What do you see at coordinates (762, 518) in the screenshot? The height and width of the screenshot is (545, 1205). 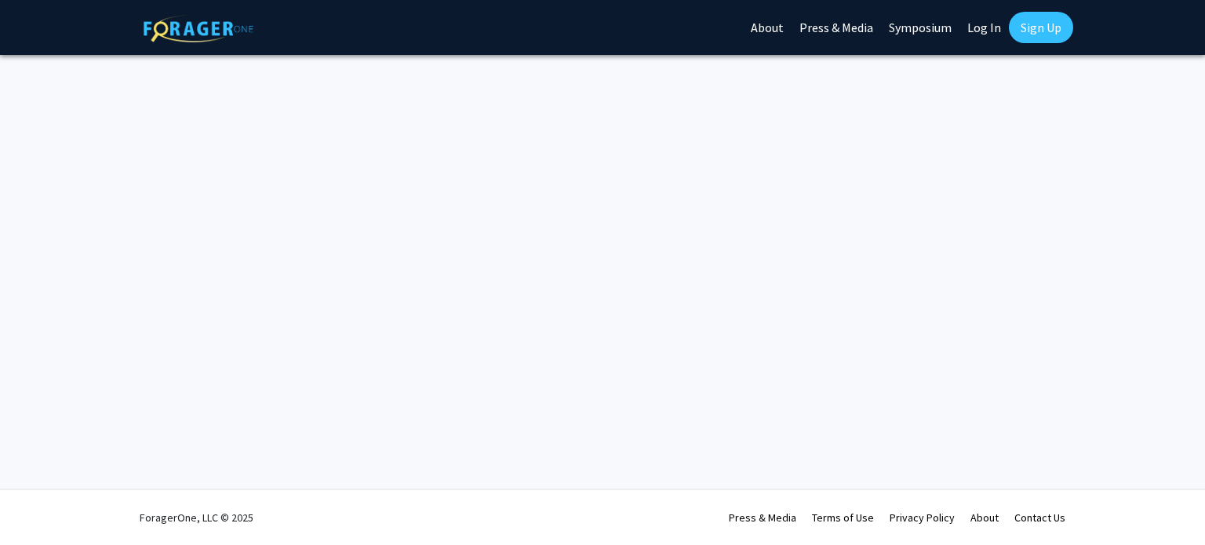 I see `a: Press & Media` at bounding box center [762, 518].